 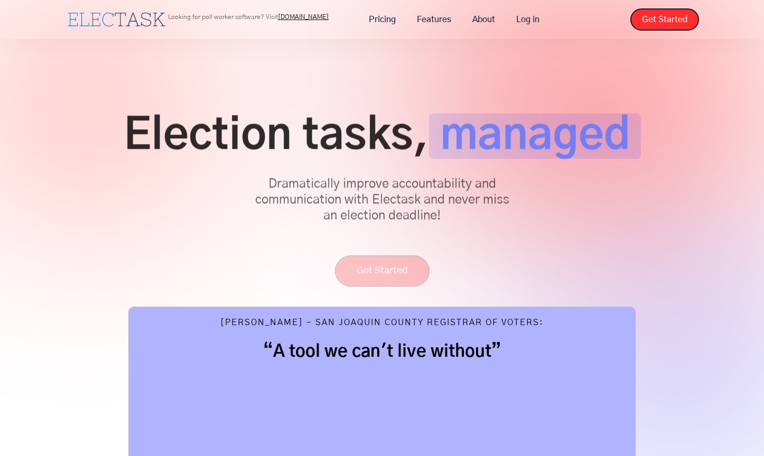 What do you see at coordinates (116, 20) in the screenshot?
I see `a: home` at bounding box center [116, 20].